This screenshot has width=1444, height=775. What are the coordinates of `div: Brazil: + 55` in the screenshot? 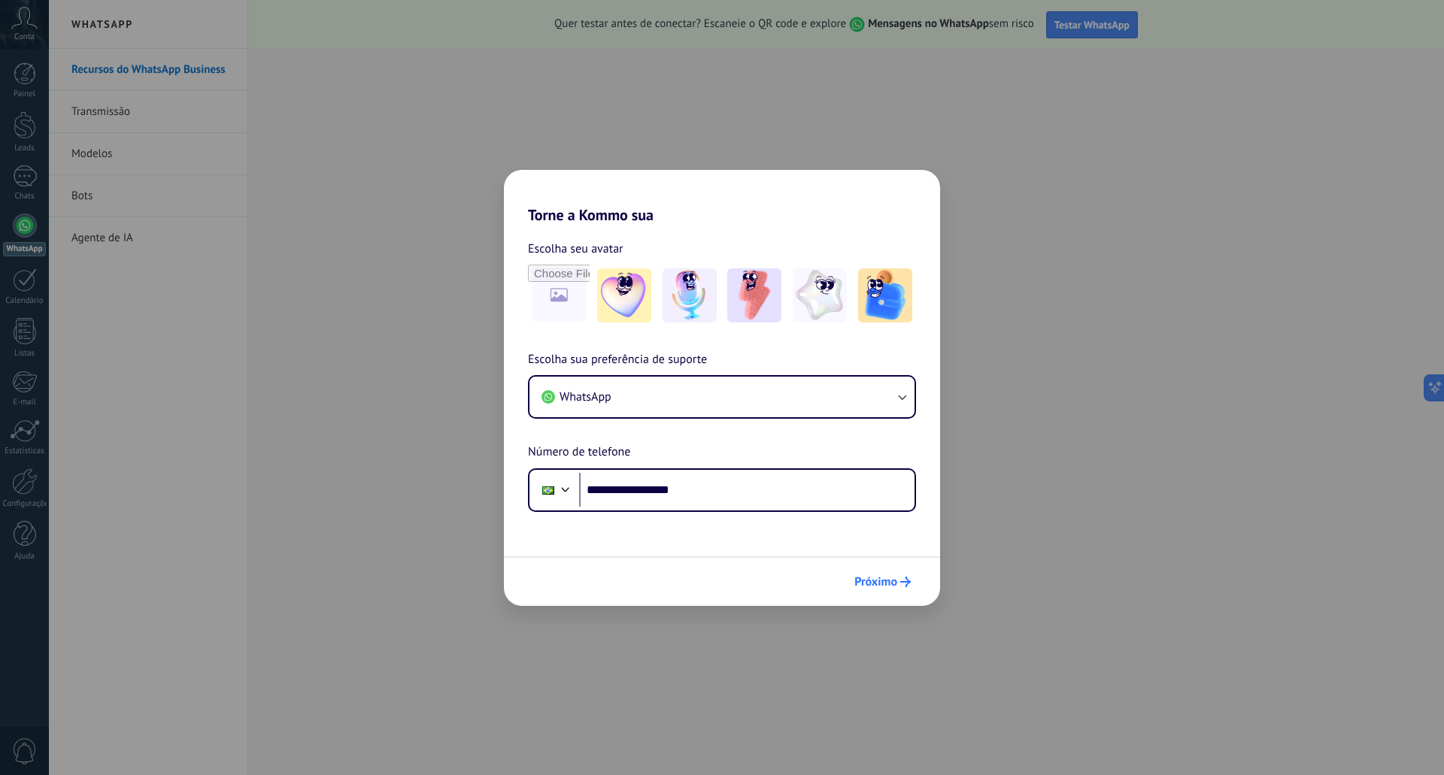 It's located at (548, 490).